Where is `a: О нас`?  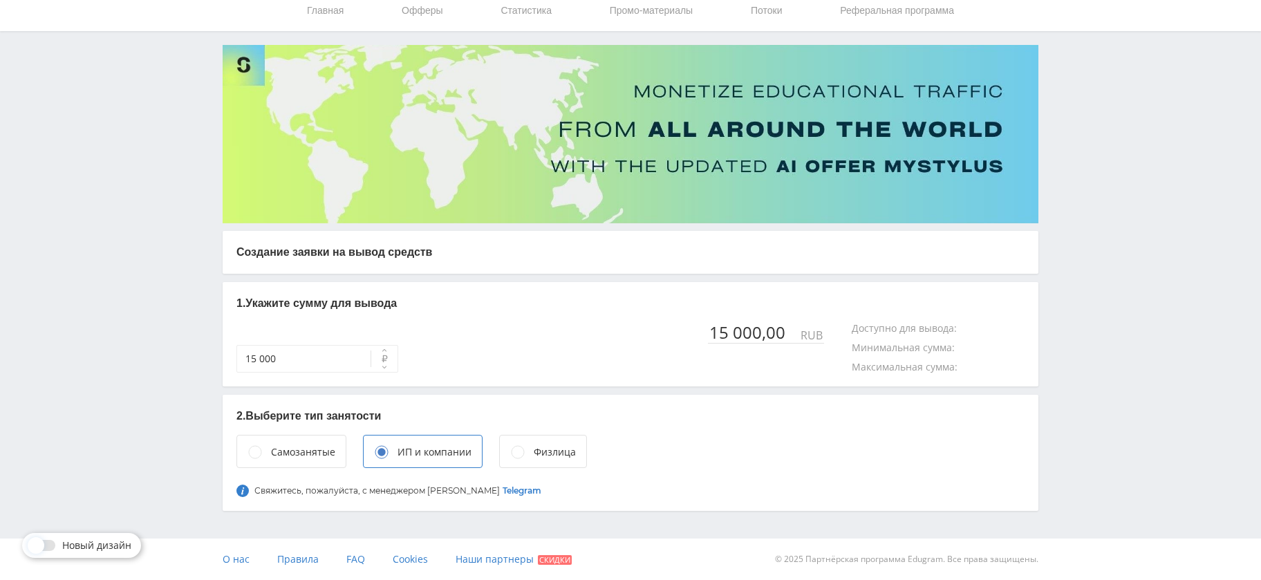 a: О нас is located at coordinates (236, 559).